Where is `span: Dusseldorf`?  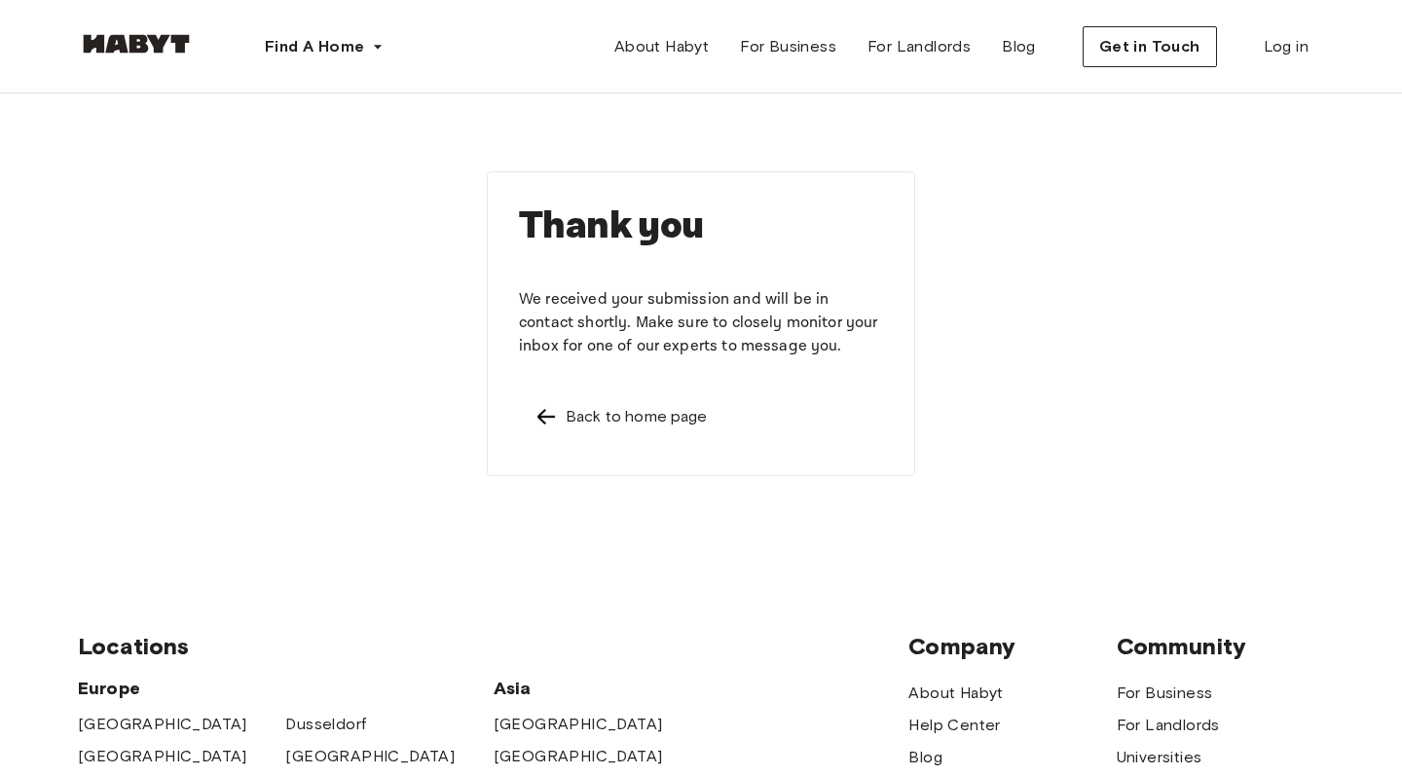 span: Dusseldorf is located at coordinates (325, 724).